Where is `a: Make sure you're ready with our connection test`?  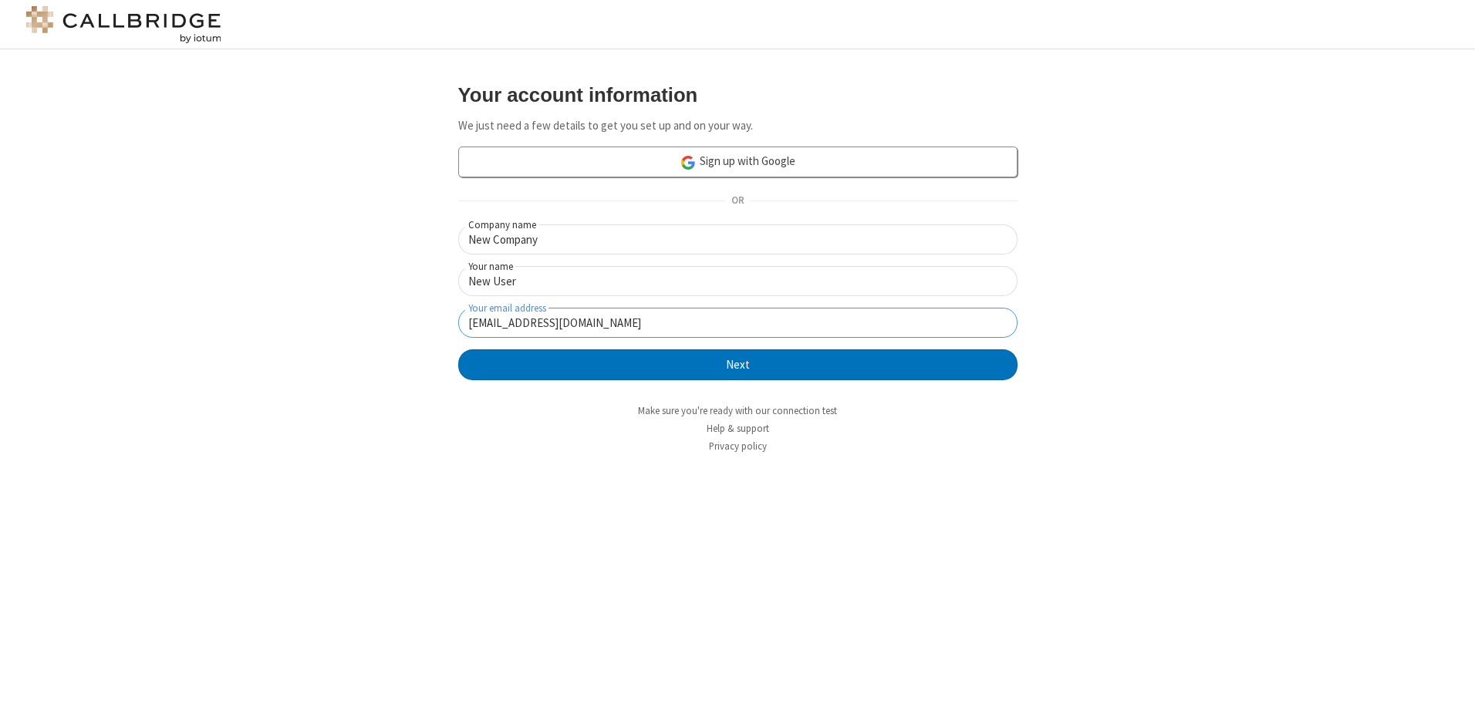
a: Make sure you're ready with our connection test is located at coordinates (737, 410).